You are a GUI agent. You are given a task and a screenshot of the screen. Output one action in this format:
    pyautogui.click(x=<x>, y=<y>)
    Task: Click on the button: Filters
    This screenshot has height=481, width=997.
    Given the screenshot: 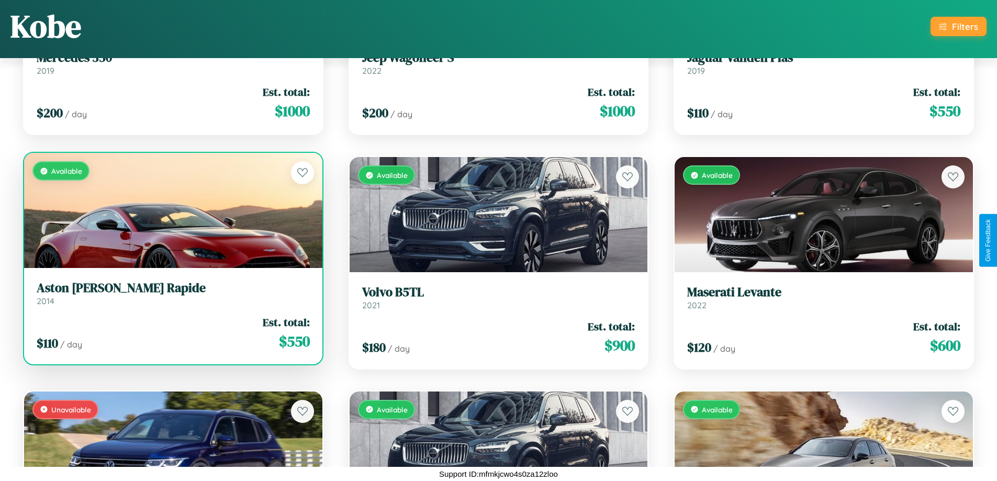 What is the action you would take?
    pyautogui.click(x=958, y=26)
    